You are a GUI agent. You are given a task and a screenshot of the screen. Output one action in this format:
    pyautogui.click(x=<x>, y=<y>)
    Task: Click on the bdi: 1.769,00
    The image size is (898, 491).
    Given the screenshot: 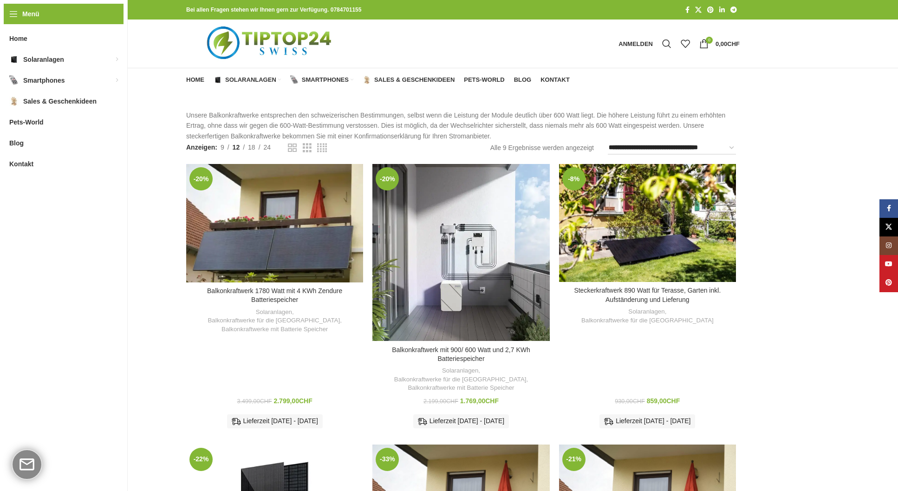 What is the action you would take?
    pyautogui.click(x=479, y=401)
    